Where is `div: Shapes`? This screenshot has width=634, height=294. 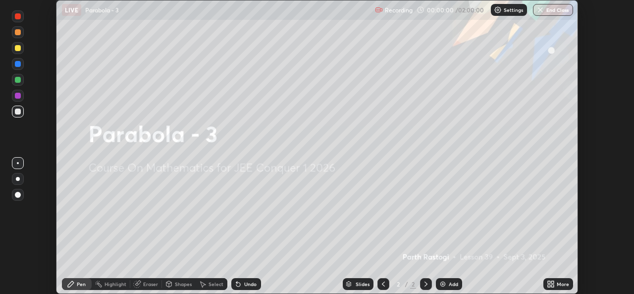 div: Shapes is located at coordinates (183, 284).